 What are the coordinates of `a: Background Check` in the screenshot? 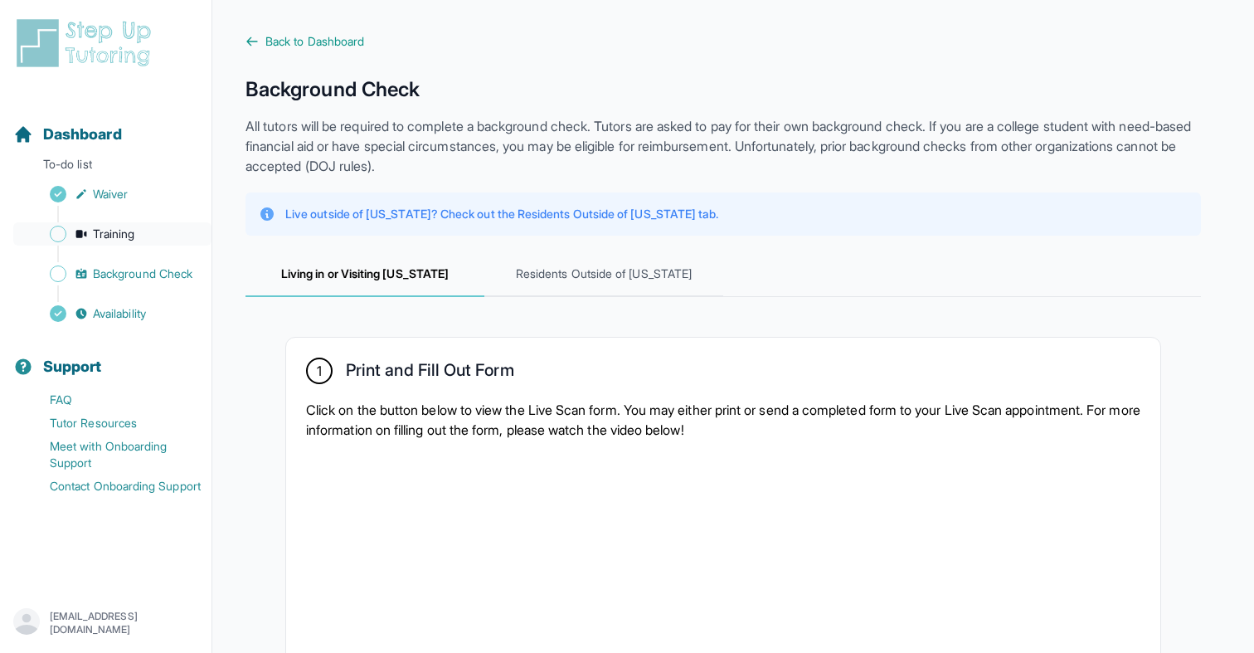 It's located at (112, 274).